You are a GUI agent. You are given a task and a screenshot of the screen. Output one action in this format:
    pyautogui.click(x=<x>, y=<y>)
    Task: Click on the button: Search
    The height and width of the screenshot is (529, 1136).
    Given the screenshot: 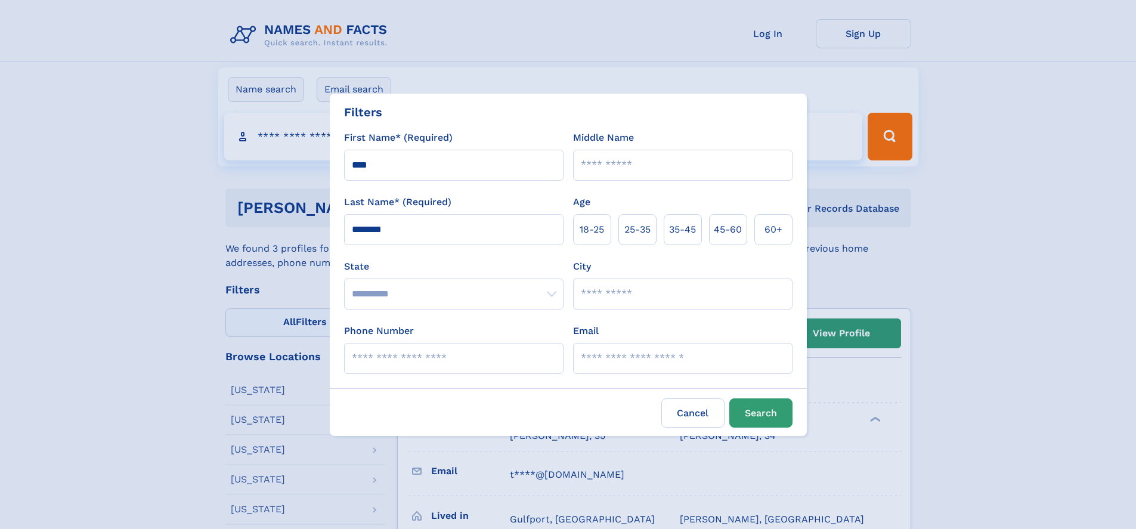 What is the action you would take?
    pyautogui.click(x=761, y=413)
    